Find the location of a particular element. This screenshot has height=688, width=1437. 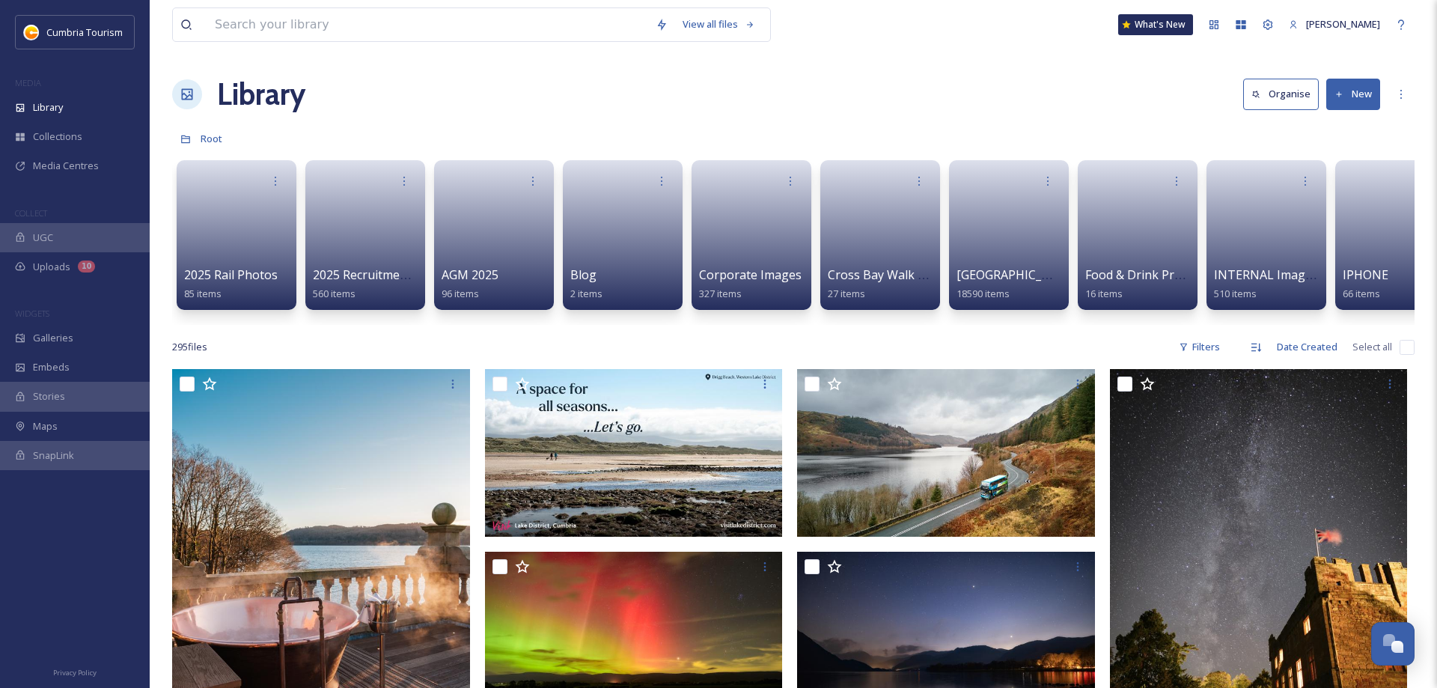

span: COLLECT is located at coordinates (31, 213).